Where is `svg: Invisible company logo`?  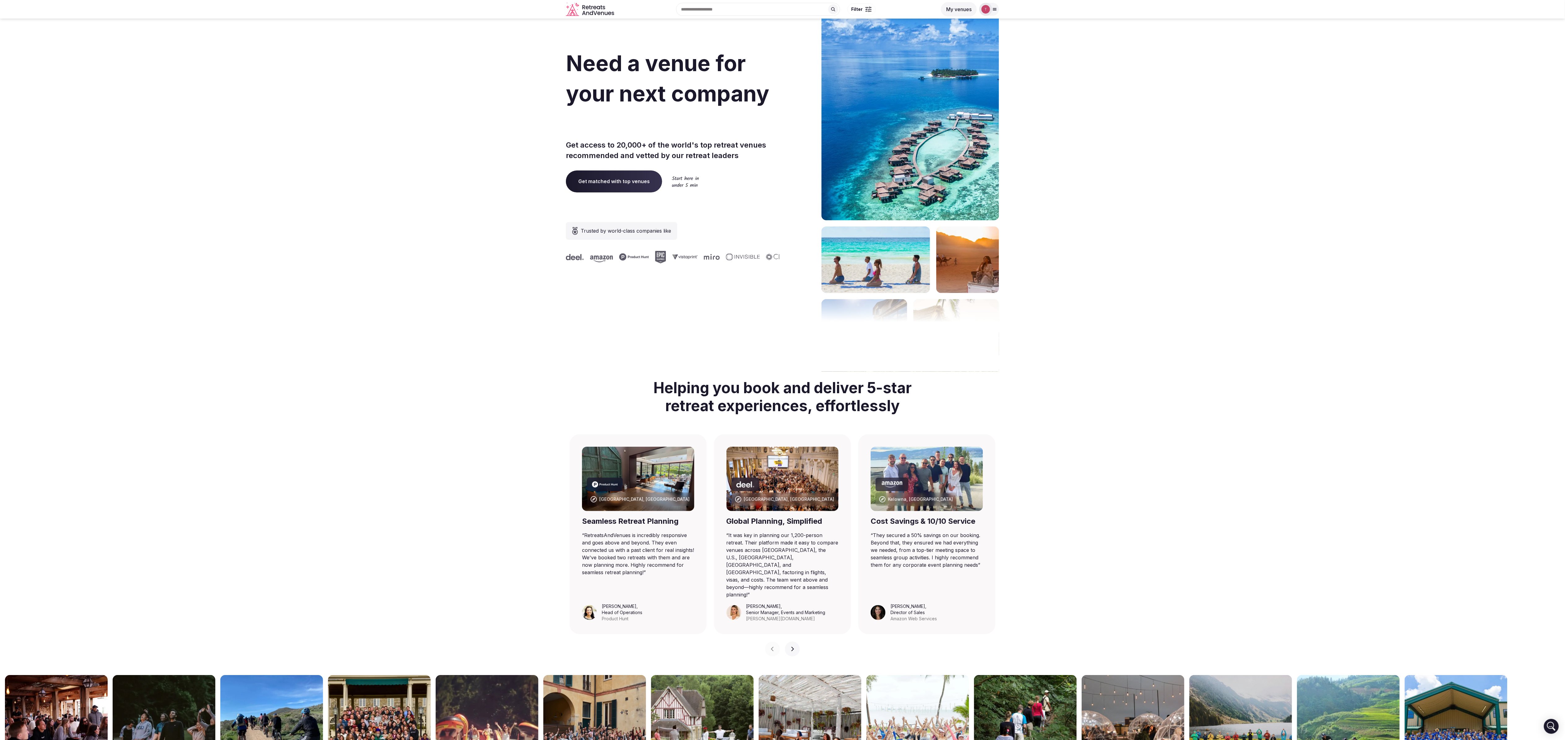 svg: Invisible company logo is located at coordinates (742, 257).